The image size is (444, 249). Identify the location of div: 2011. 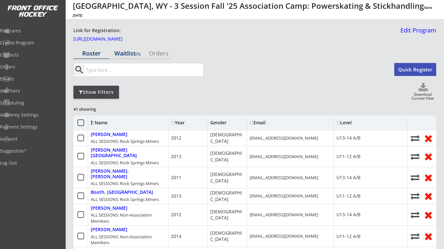
(176, 178).